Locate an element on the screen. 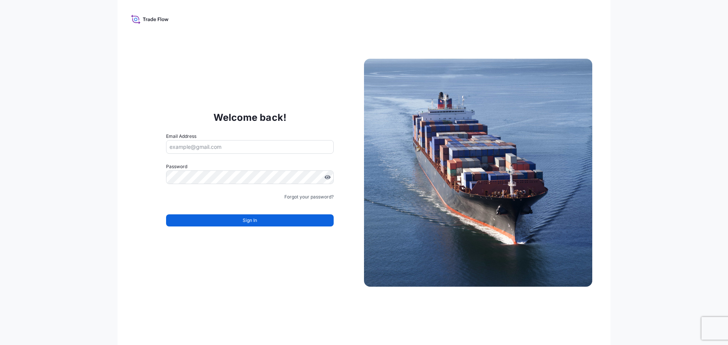  label: Email Address is located at coordinates (181, 136).